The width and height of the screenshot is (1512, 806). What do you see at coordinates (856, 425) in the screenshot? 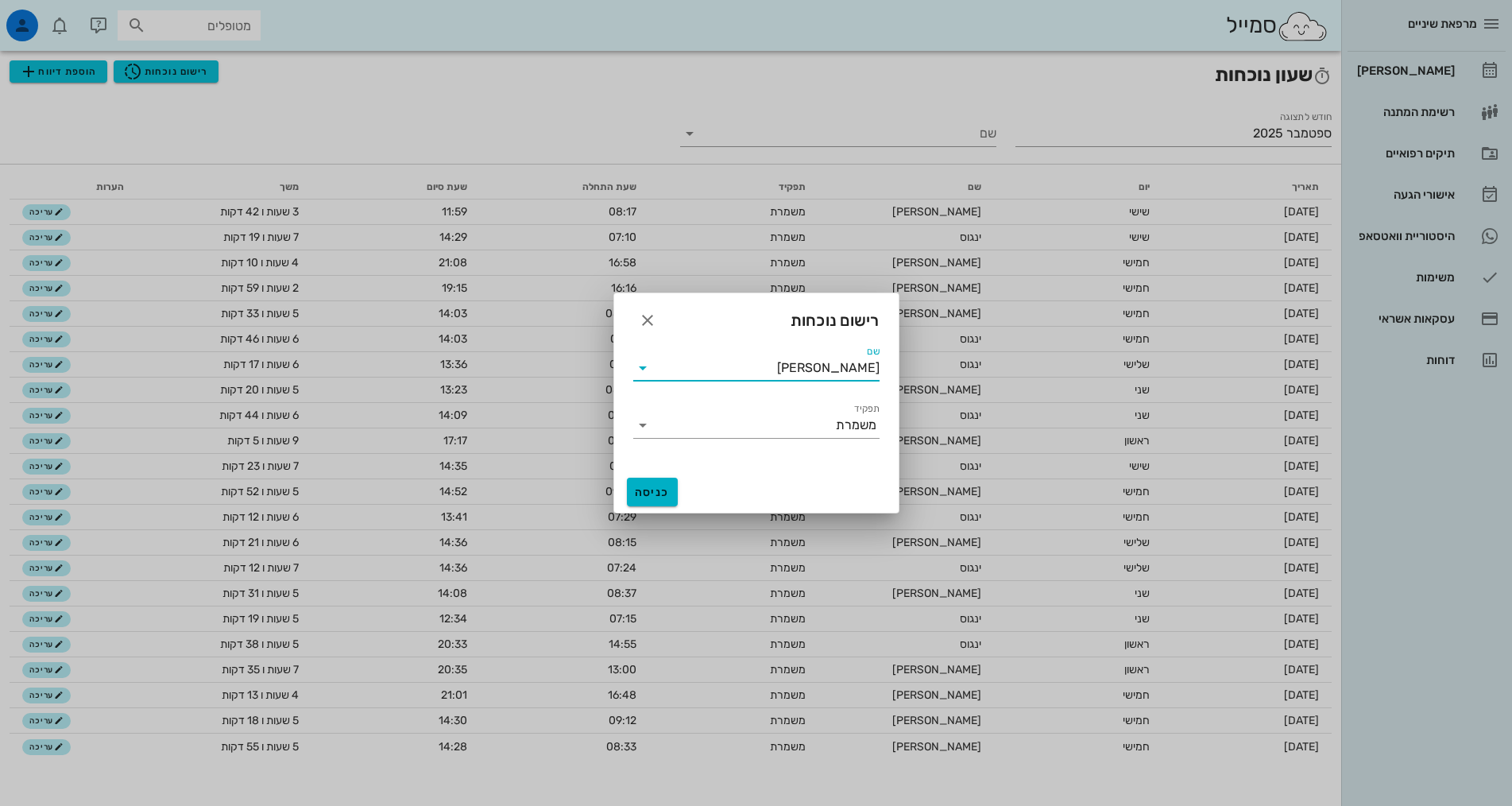
I see `div: משמרת` at bounding box center [856, 425].